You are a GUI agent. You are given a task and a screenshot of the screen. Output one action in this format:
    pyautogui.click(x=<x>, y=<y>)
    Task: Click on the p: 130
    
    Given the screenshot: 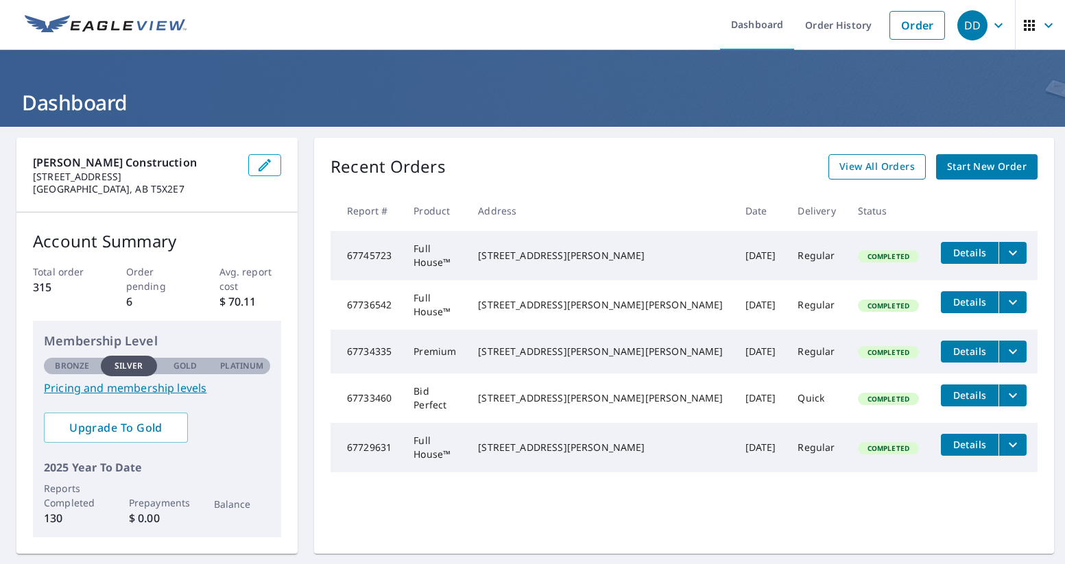 What is the action you would take?
    pyautogui.click(x=72, y=518)
    